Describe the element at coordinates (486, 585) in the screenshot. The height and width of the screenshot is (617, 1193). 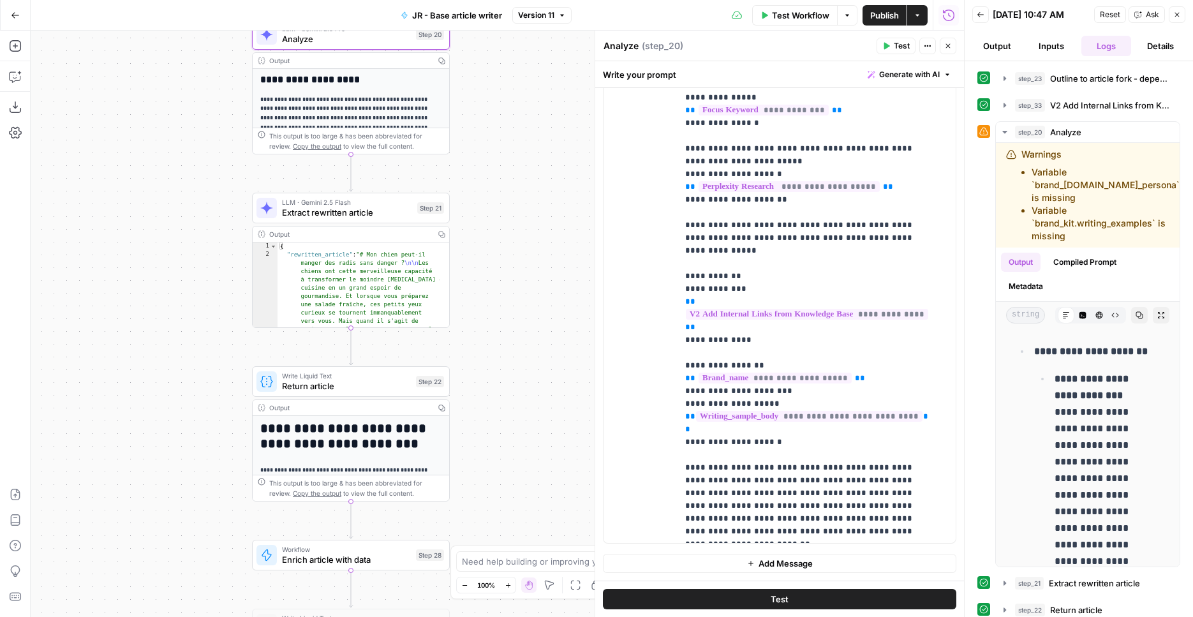
I see `span: 100%` at that location.